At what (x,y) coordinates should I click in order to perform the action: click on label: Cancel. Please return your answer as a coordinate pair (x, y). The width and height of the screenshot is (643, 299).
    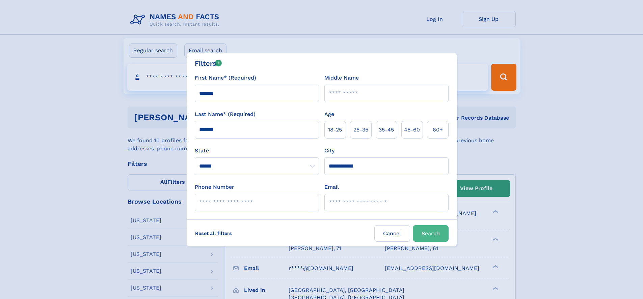
    Looking at the image, I should click on (392, 233).